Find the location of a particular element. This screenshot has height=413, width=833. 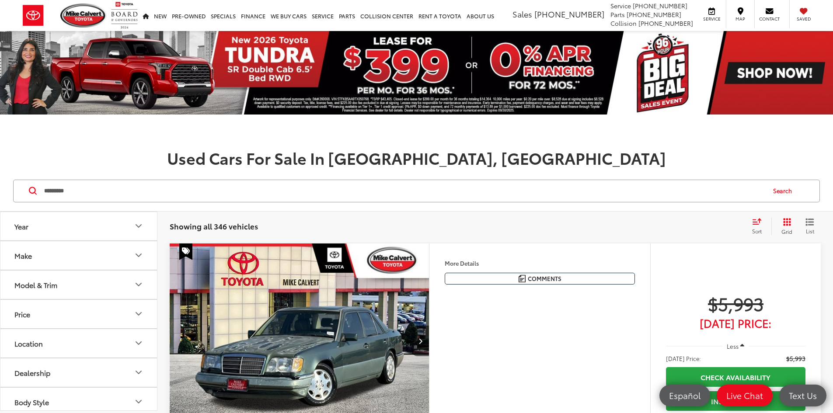

button: Grid View is located at coordinates (785, 227).